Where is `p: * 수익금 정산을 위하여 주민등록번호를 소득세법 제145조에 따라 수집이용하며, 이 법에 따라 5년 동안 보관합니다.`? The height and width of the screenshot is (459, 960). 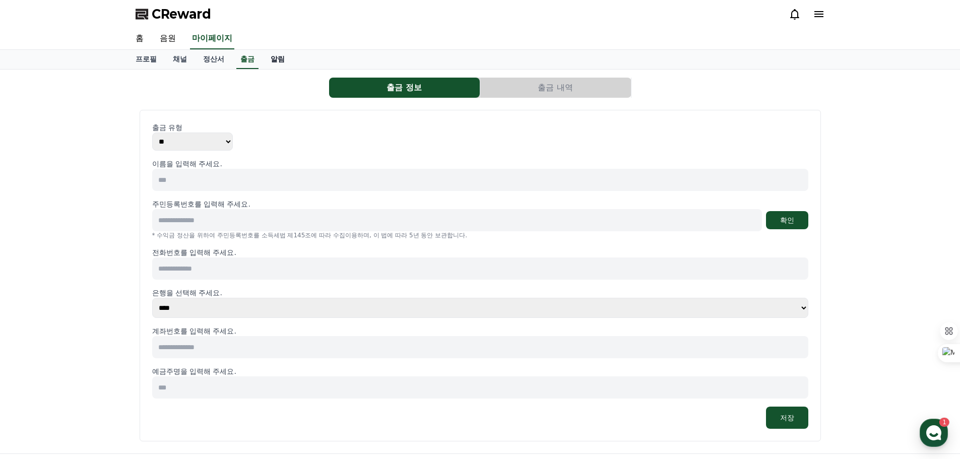
p: * 수익금 정산을 위하여 주민등록번호를 소득세법 제145조에 따라 수집이용하며, 이 법에 따라 5년 동안 보관합니다. is located at coordinates (480, 235).